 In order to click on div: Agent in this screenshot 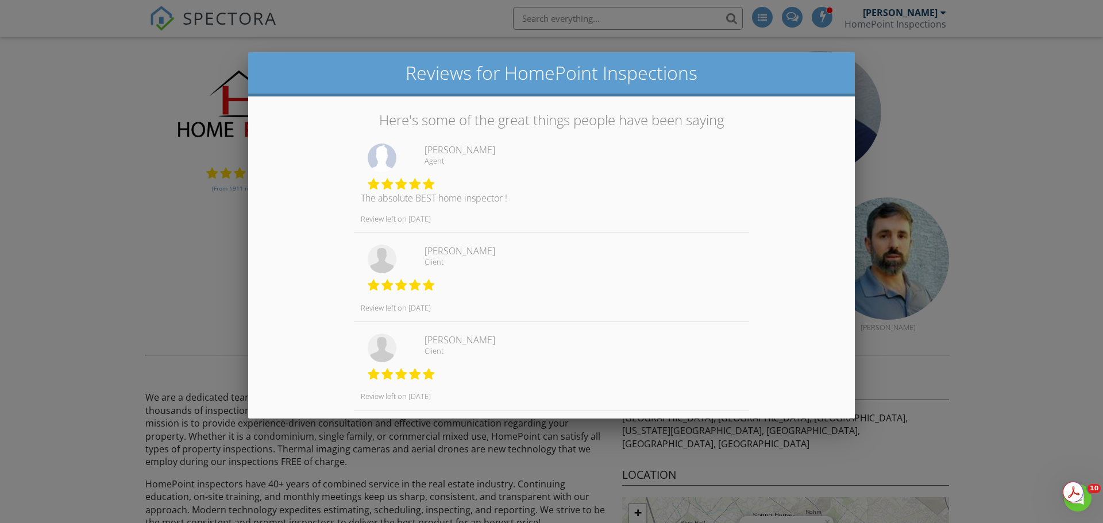, I will do `click(583, 161)`.